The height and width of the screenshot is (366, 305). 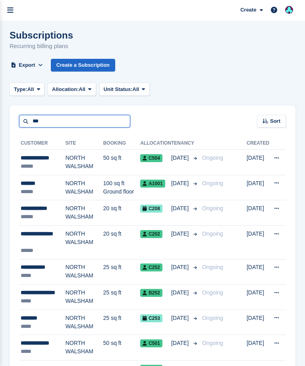 What do you see at coordinates (151, 293) in the screenshot?
I see `span: B252` at bounding box center [151, 293].